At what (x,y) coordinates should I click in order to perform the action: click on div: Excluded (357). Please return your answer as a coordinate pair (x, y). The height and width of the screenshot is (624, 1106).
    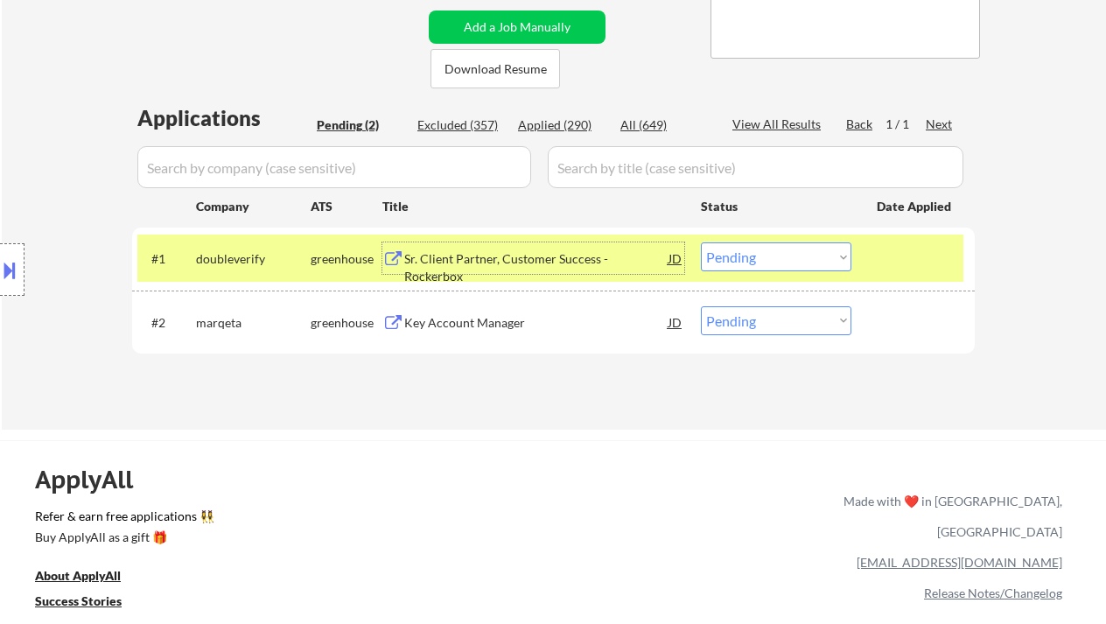
    Looking at the image, I should click on (461, 125).